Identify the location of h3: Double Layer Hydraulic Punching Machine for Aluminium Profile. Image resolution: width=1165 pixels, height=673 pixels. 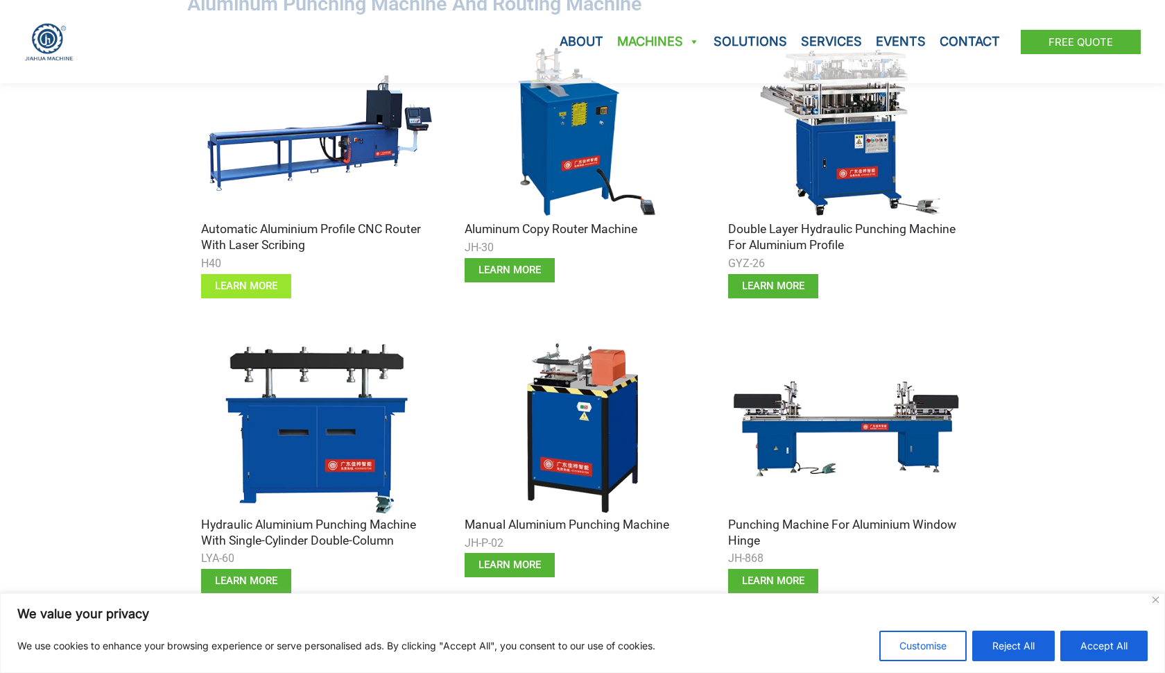
(846, 237).